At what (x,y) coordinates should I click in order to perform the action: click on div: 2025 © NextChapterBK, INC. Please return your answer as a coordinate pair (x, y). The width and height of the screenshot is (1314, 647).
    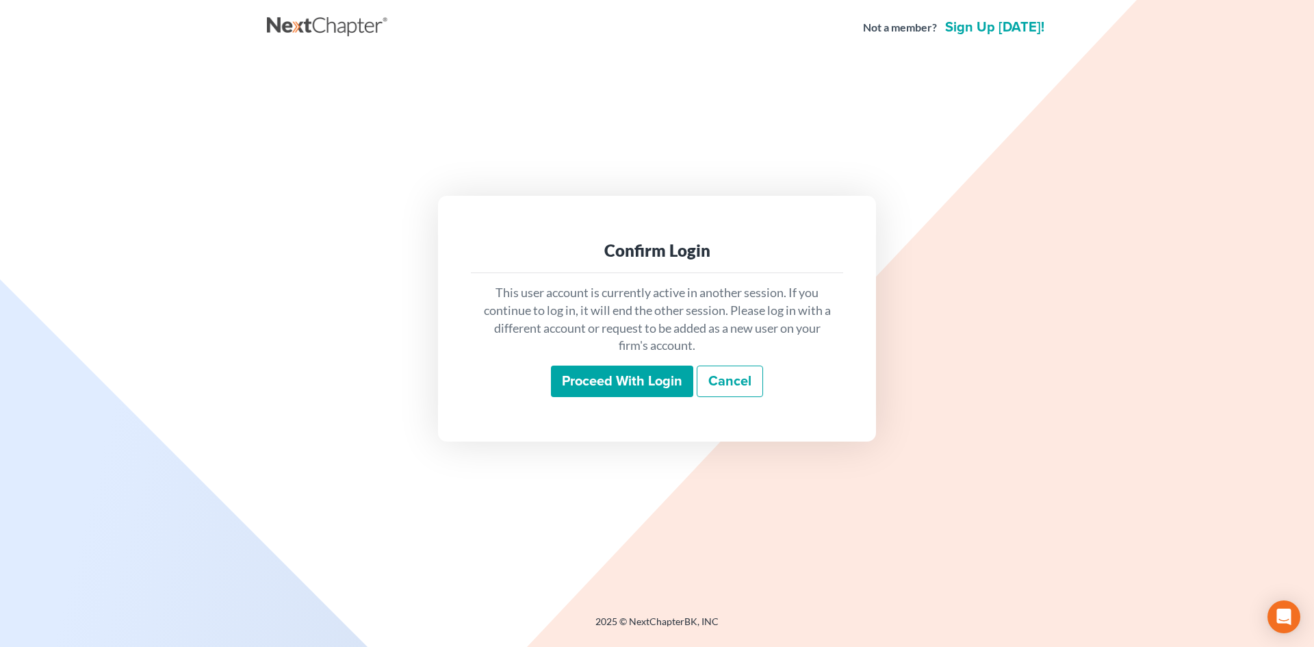
    Looking at the image, I should click on (657, 627).